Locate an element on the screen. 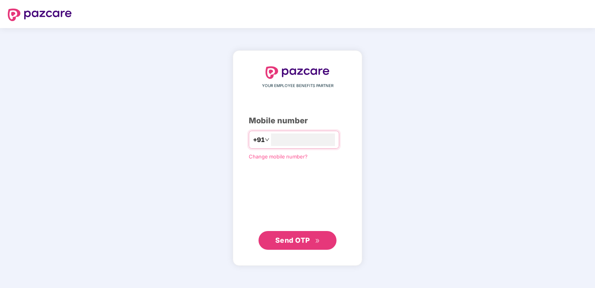  button: Send OTPdouble-right is located at coordinates (297, 240).